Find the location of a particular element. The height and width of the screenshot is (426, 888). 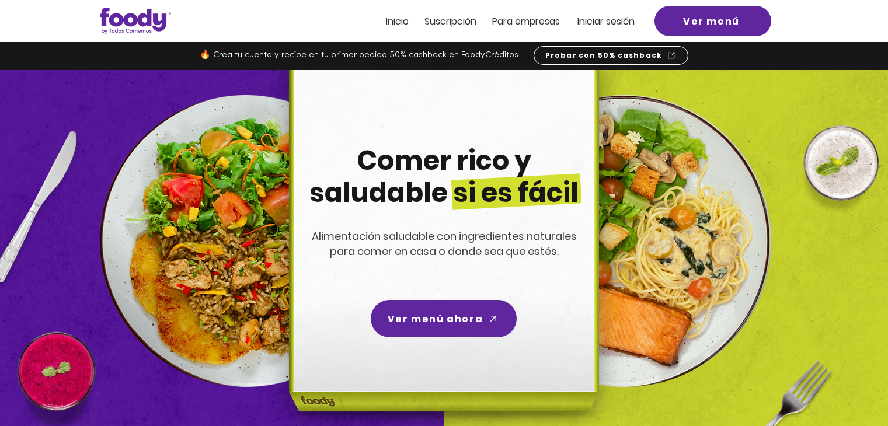

span: Comer rico y saludable si es fácil is located at coordinates (444, 176).